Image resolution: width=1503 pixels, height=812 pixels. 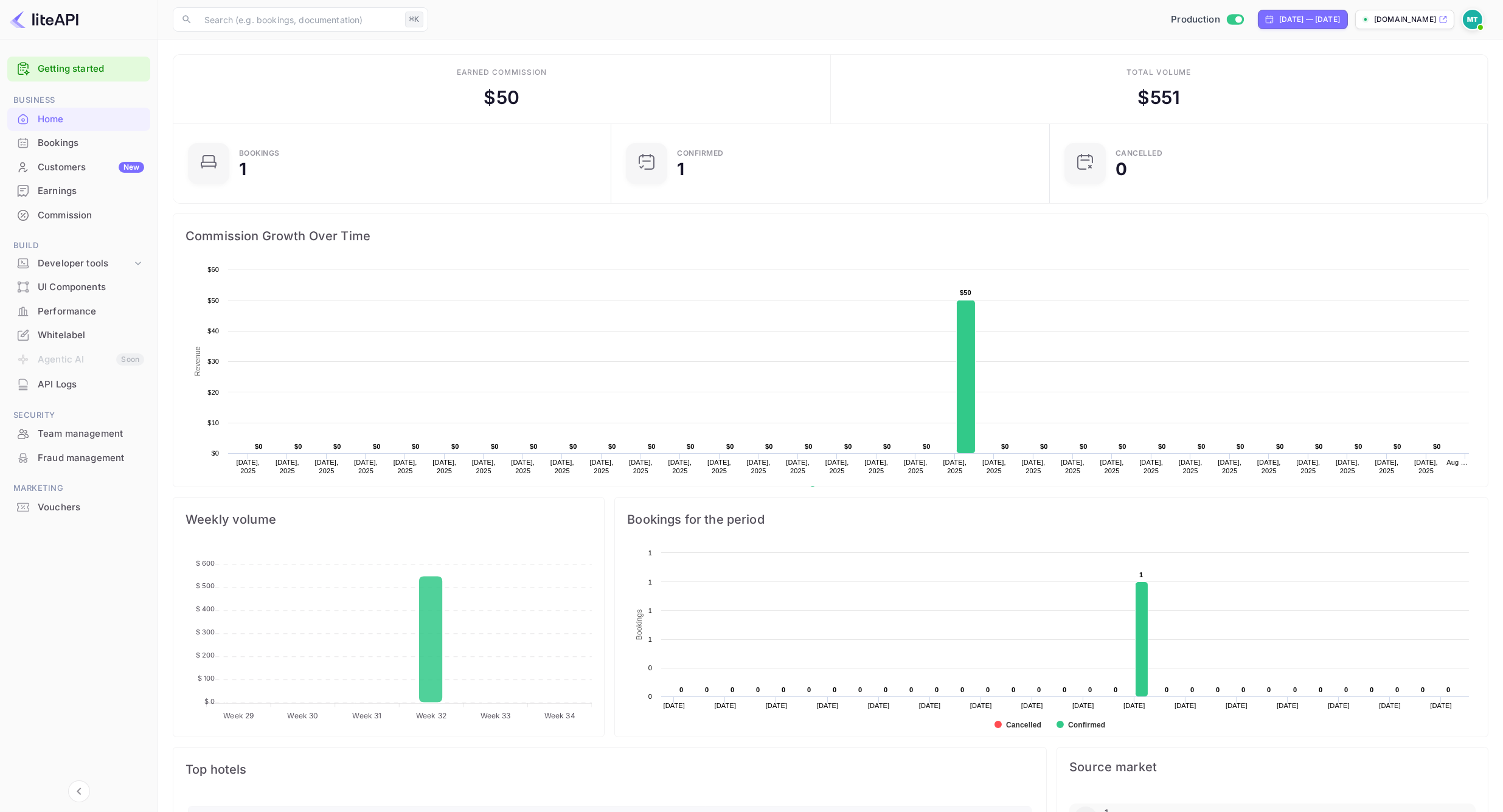 I want to click on div: Total volume, so click(x=1158, y=73).